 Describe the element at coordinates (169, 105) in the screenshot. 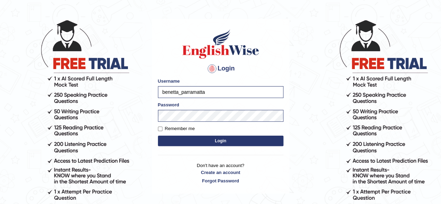

I see `label: Password` at that location.